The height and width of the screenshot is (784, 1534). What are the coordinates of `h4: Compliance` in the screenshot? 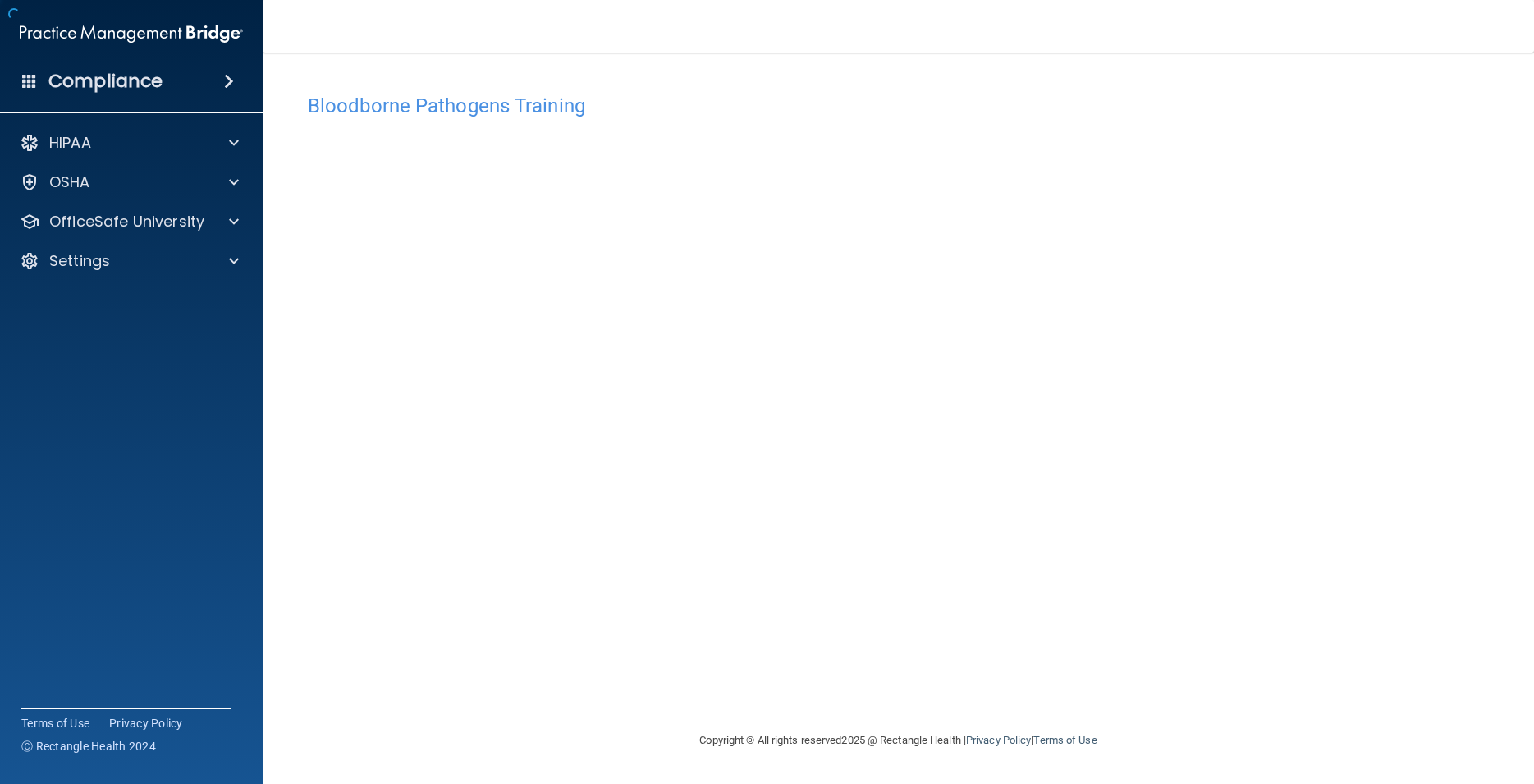 It's located at (105, 81).